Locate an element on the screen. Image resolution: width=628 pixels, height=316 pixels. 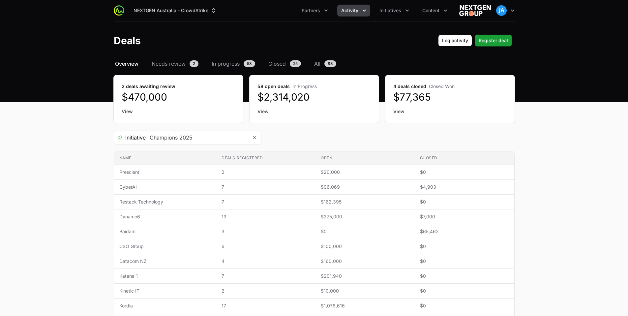
th: Name is located at coordinates (165, 158).